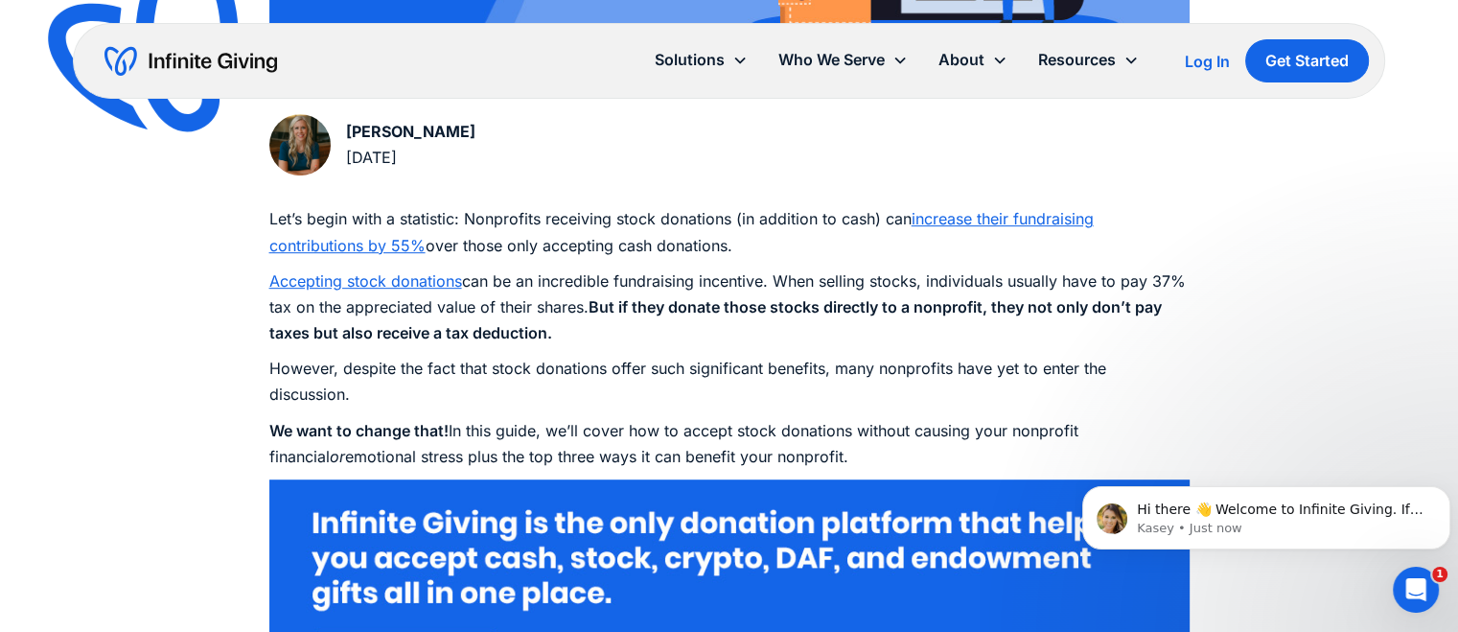 This screenshot has width=1458, height=632. Describe the element at coordinates (1307, 60) in the screenshot. I see `a: Get Started` at that location.